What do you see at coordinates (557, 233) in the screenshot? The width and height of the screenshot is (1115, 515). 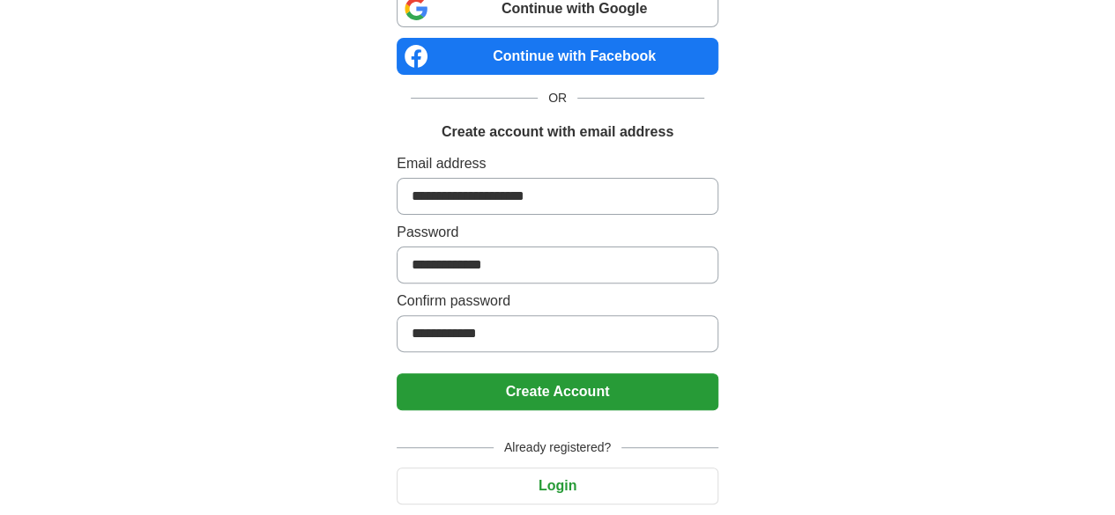 I see `label: Password` at bounding box center [557, 233].